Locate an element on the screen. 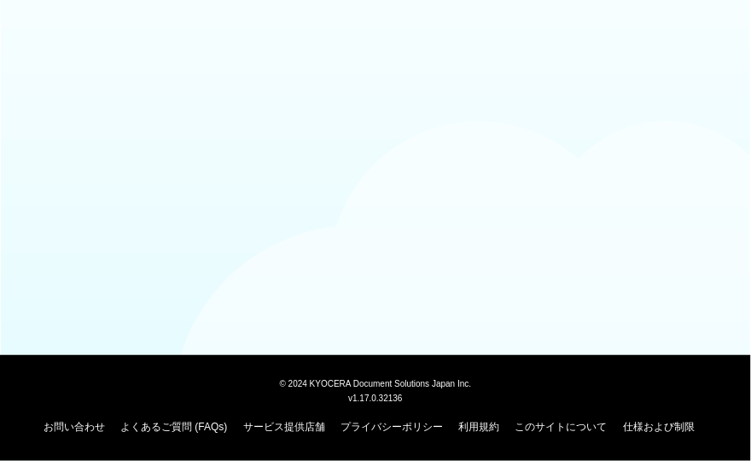 The image size is (751, 461). span: © 2024 KYOCERA Document Solutions Japan Inc. is located at coordinates (376, 383).